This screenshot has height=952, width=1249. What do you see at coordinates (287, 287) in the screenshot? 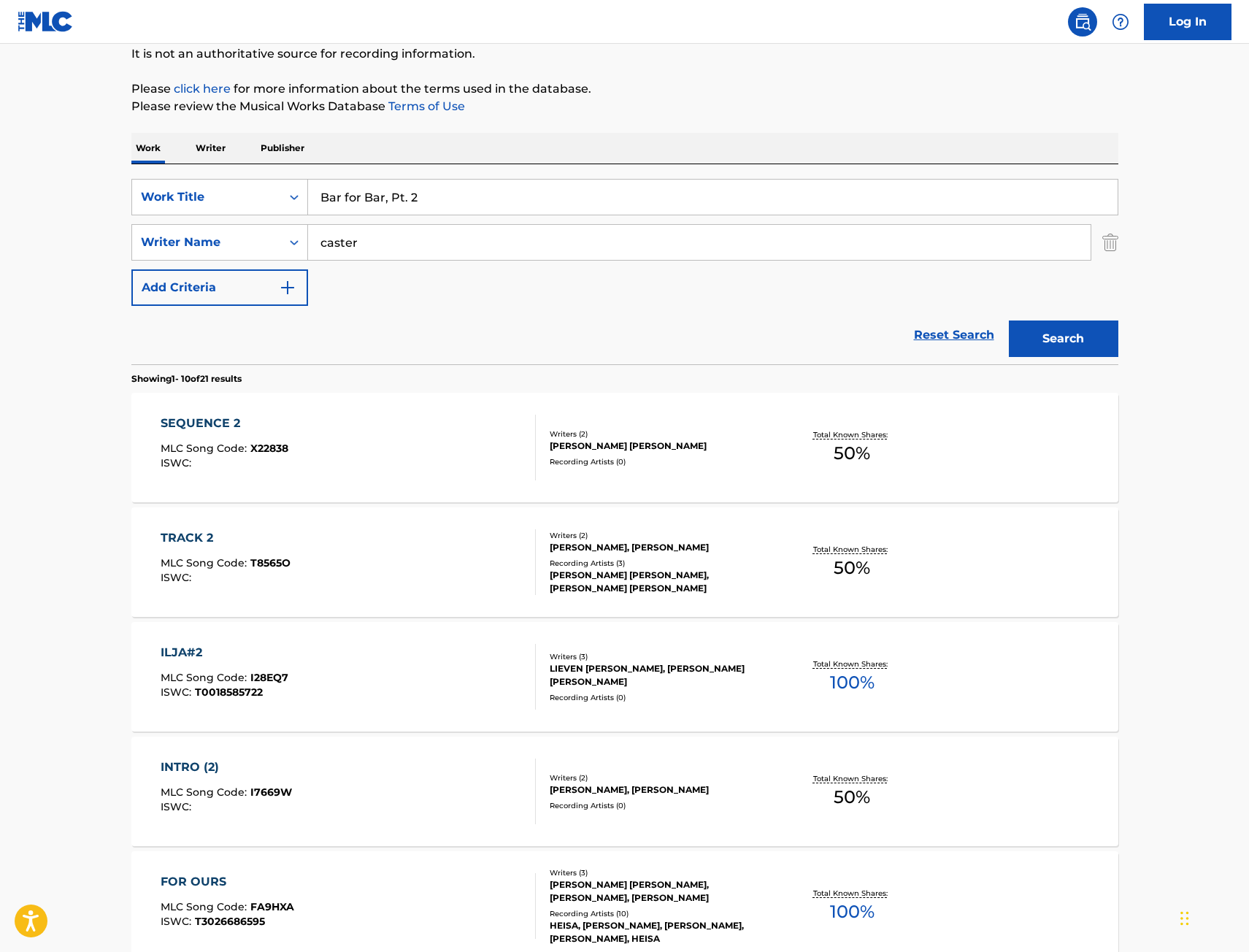
I see `img: 9d2ae6d4665cec9f34b9.svg` at bounding box center [287, 287].